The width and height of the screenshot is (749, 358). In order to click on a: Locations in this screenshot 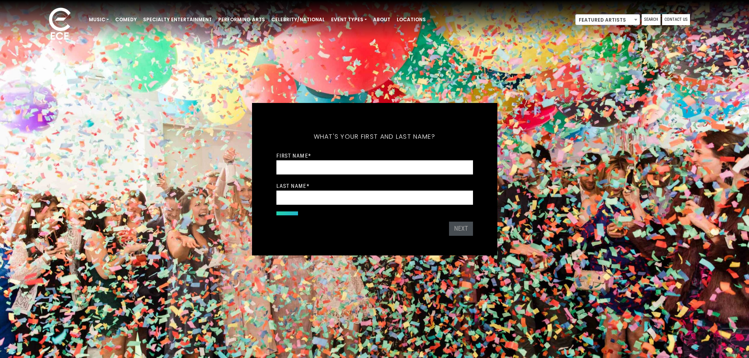, I will do `click(411, 20)`.